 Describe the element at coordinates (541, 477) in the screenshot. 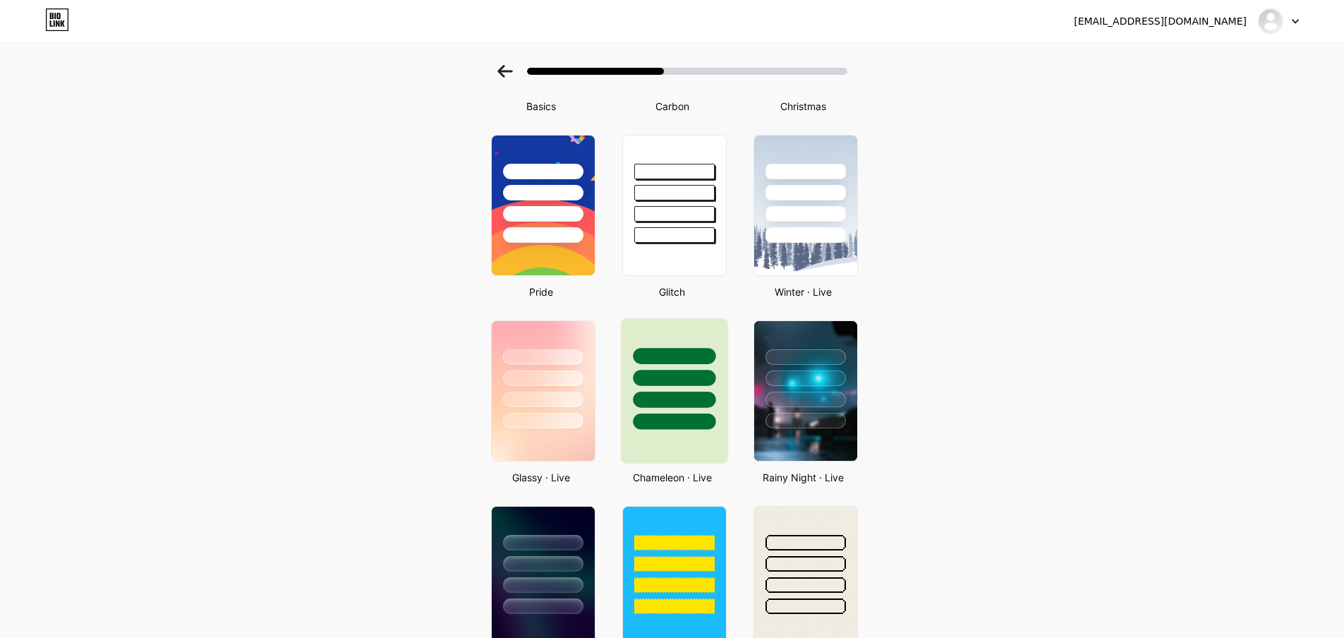

I see `div: Glassy · Live` at that location.